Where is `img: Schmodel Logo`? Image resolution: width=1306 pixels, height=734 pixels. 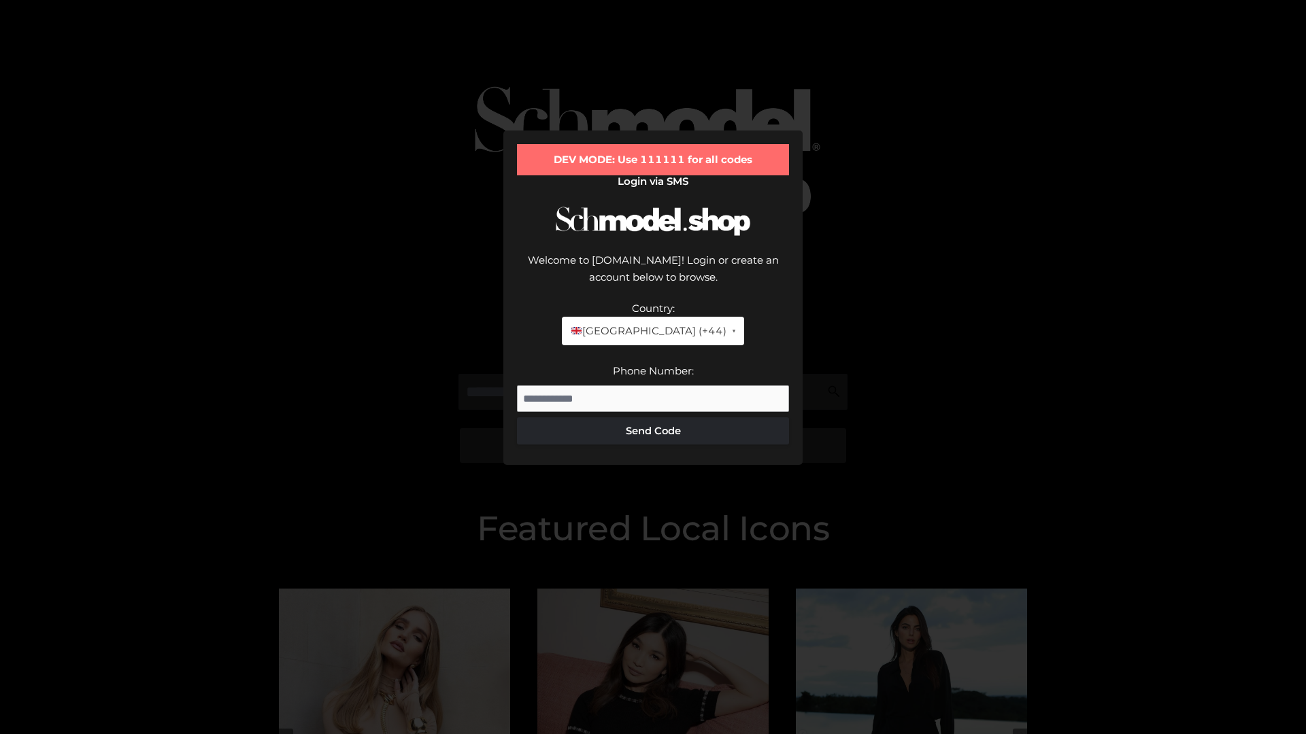 img: Schmodel Logo is located at coordinates (653, 221).